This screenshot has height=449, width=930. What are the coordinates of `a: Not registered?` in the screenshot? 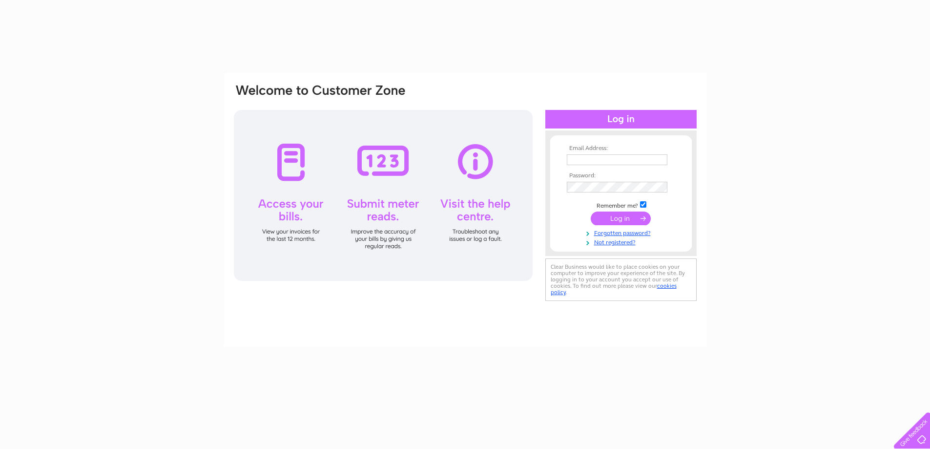 It's located at (622, 241).